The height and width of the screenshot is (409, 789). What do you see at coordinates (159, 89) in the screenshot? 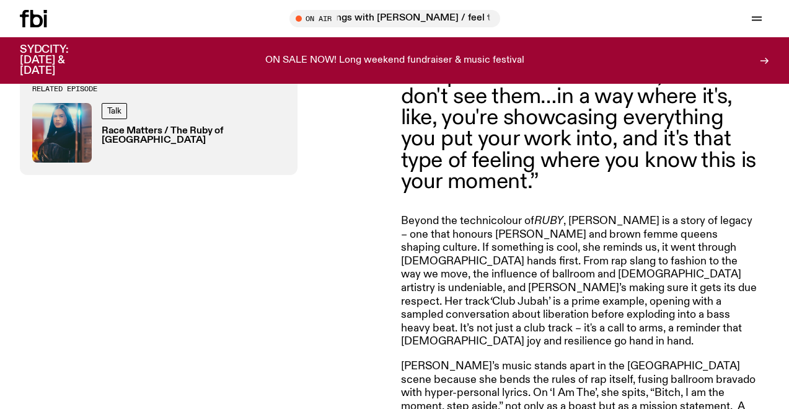
I see `h3: Related Episode` at bounding box center [159, 89].